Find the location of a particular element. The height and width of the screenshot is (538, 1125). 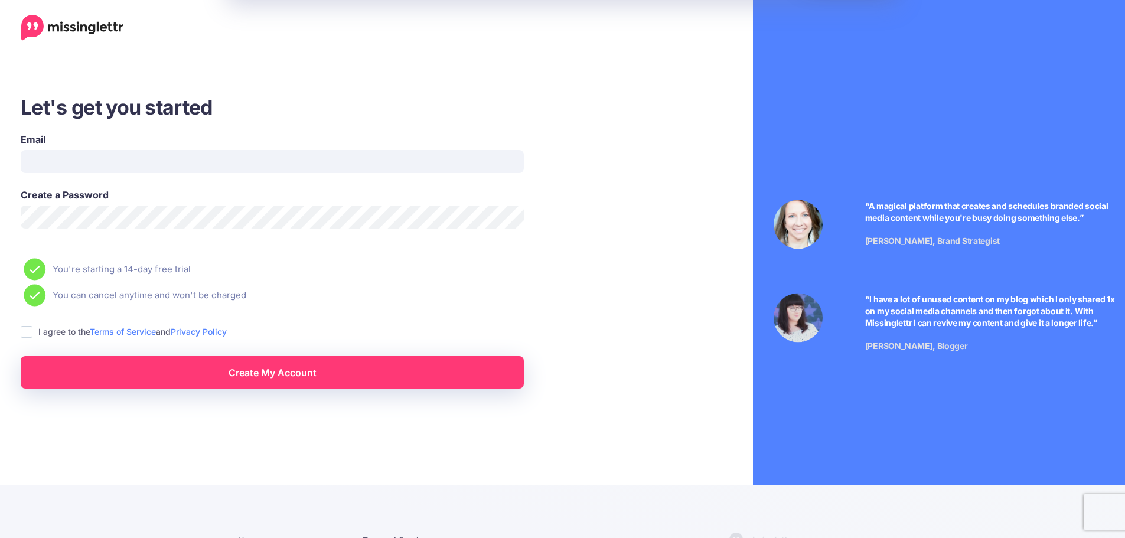

p: “A magical platform that creates and schedules branded social media content while you're busy doi... is located at coordinates (993, 211).